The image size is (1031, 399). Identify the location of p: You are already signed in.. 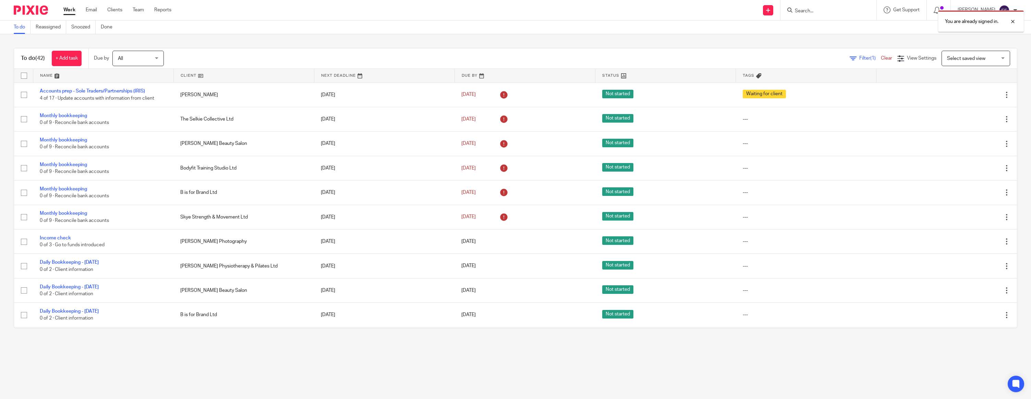
(971, 22).